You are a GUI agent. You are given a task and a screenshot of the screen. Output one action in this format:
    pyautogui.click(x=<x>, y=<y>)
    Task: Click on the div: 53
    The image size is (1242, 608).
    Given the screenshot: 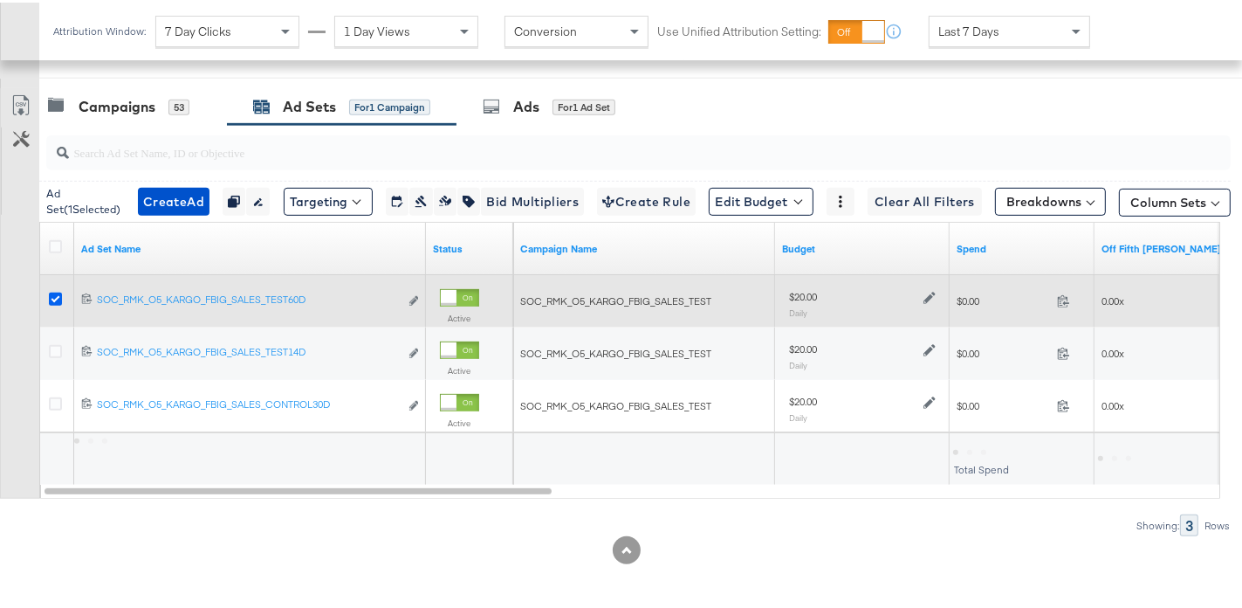 What is the action you would take?
    pyautogui.click(x=179, y=105)
    